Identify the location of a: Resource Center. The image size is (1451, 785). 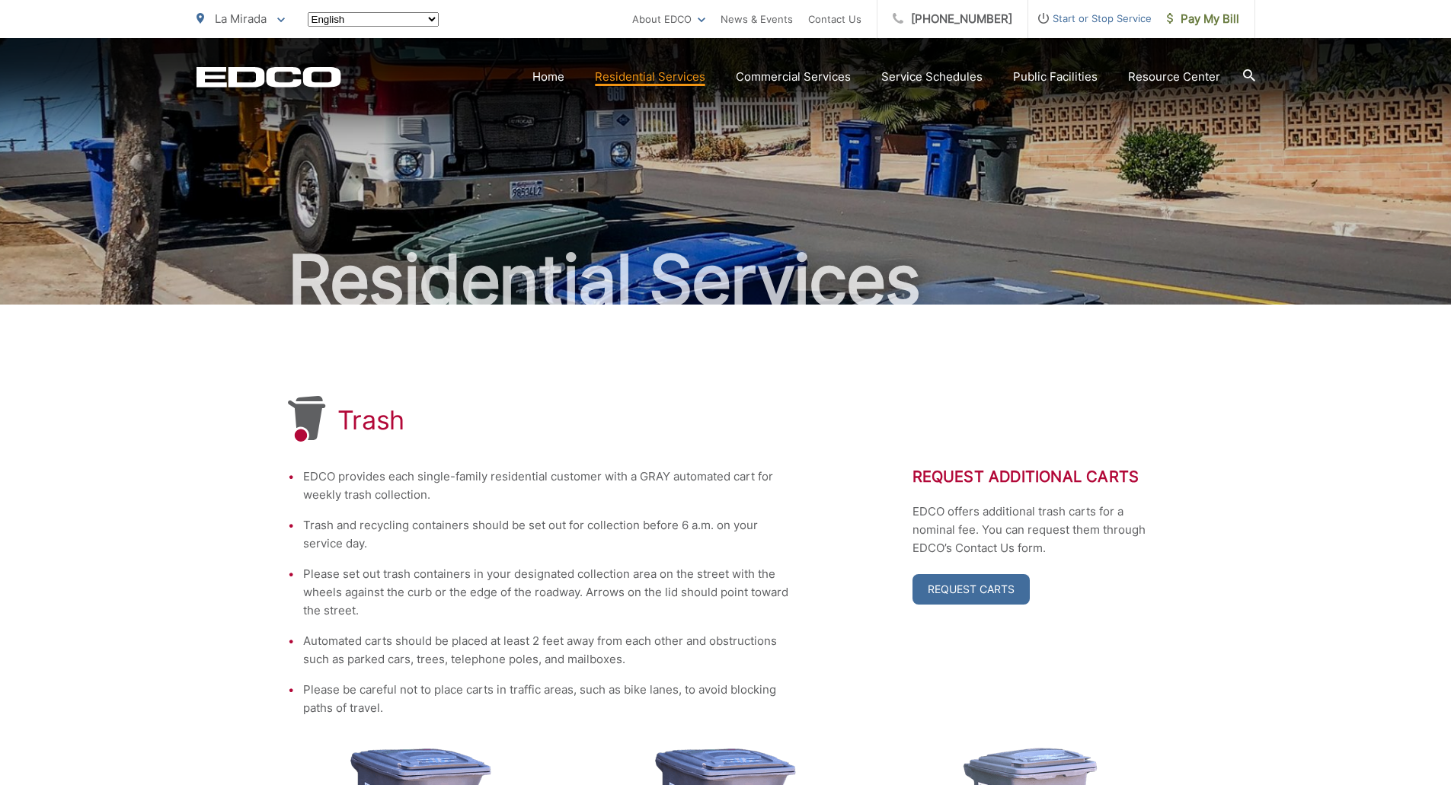
(1174, 77).